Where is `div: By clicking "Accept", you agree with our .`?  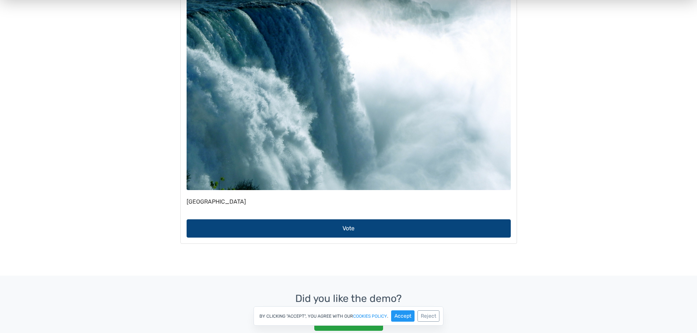
div: By clicking "Accept", you agree with our . is located at coordinates (348, 316).